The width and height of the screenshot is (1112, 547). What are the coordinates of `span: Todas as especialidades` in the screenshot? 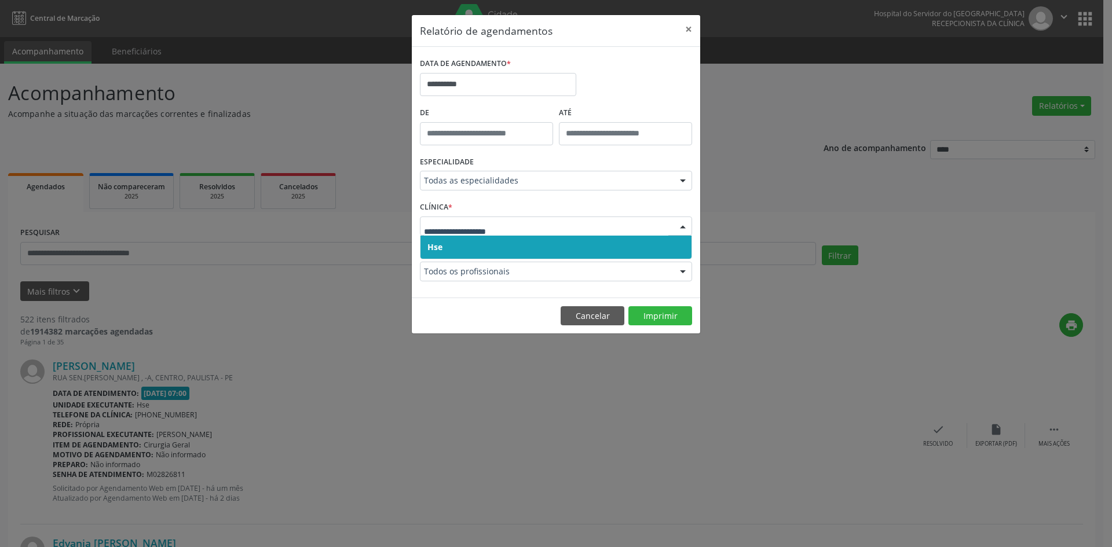 It's located at (546, 181).